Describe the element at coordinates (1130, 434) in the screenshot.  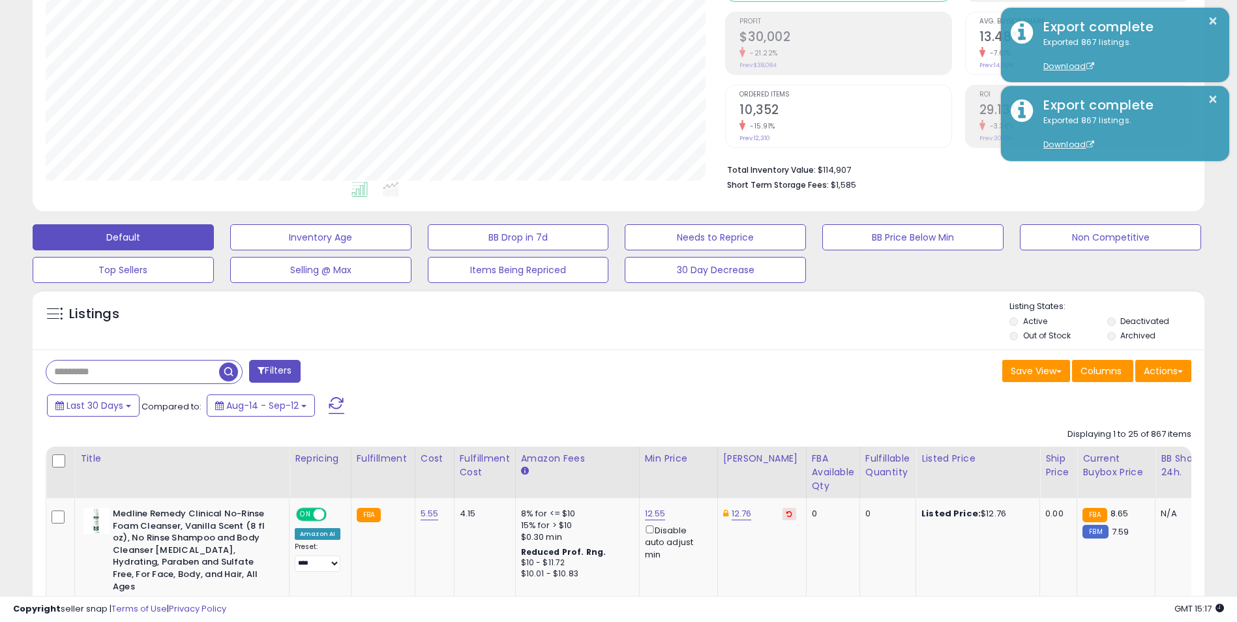
I see `div: Displaying 1 to 25 of 867 items` at that location.